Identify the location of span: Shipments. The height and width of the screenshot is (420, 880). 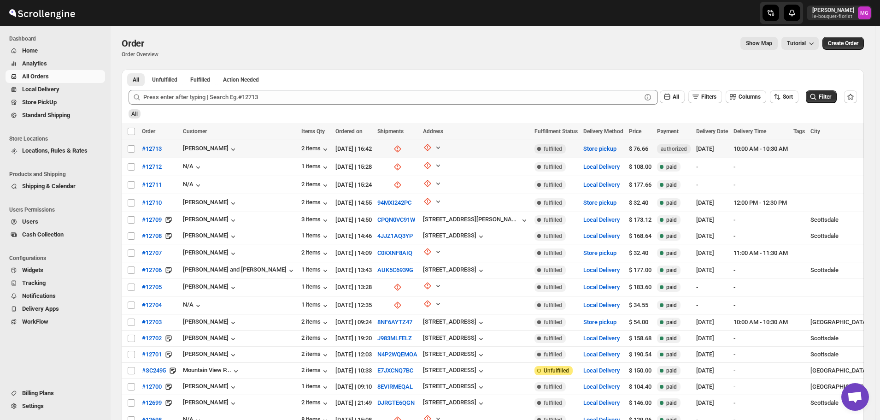
(390, 131).